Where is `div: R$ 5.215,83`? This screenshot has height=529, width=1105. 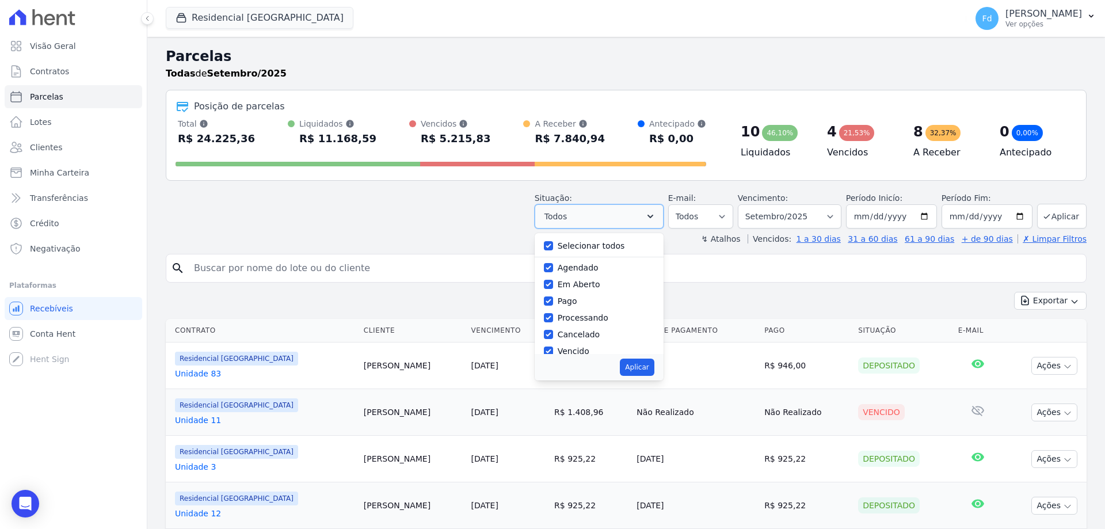 div: R$ 5.215,83 is located at coordinates (455, 139).